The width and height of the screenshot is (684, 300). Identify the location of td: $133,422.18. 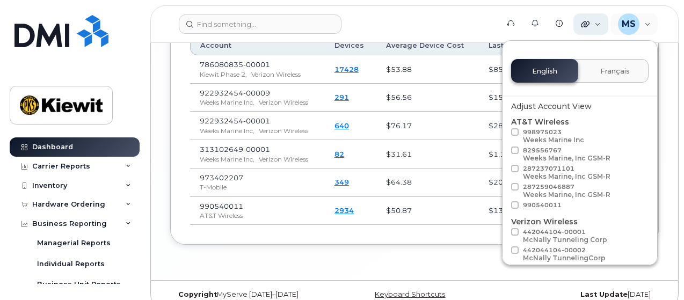
(521, 211).